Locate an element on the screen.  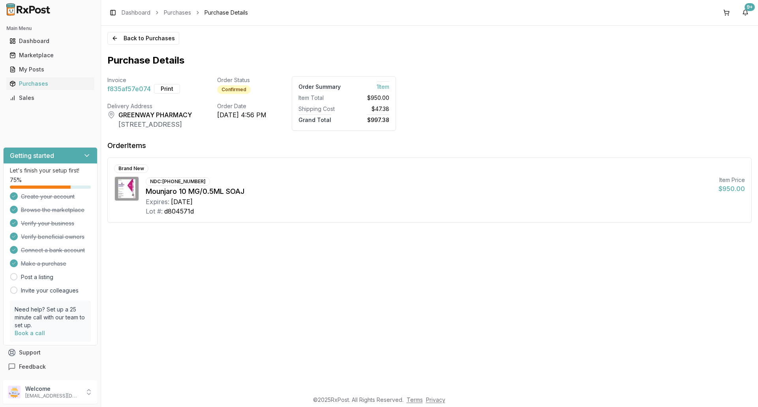
p: Welcome is located at coordinates (52, 389).